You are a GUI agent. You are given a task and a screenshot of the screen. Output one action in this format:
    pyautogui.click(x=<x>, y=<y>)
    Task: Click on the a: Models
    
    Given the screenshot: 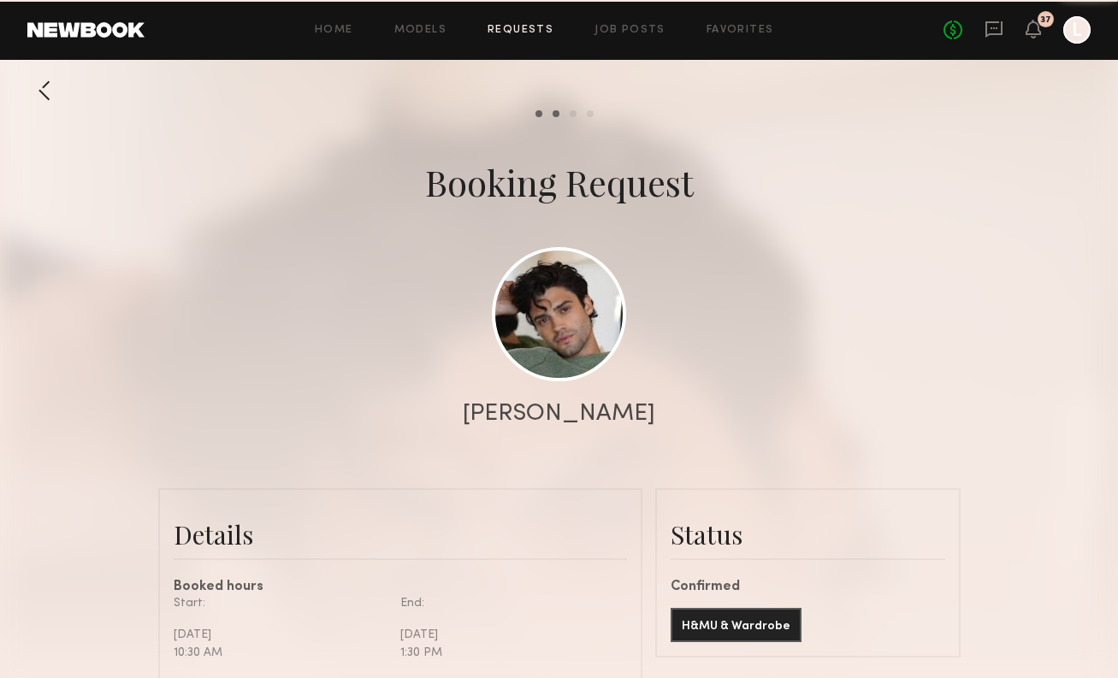 What is the action you would take?
    pyautogui.click(x=420, y=30)
    